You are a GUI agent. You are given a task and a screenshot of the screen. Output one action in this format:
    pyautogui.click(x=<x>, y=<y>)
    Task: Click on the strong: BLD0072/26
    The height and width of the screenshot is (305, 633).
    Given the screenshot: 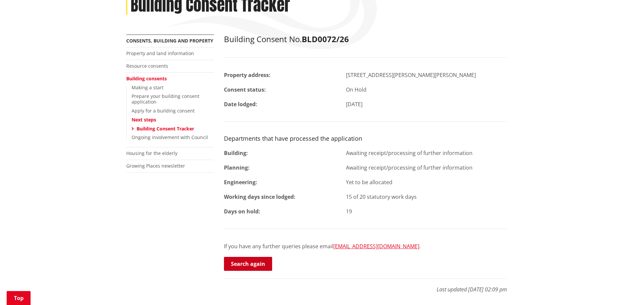 What is the action you would take?
    pyautogui.click(x=325, y=39)
    